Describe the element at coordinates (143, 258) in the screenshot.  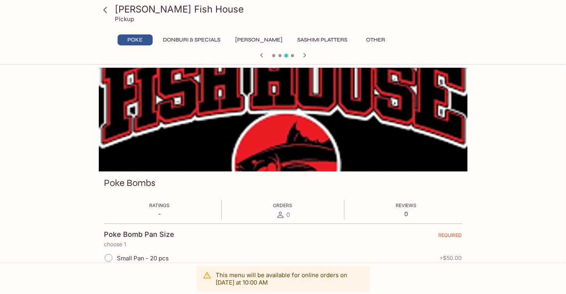
I see `span: Small Pan - 20 pcs` at that location.